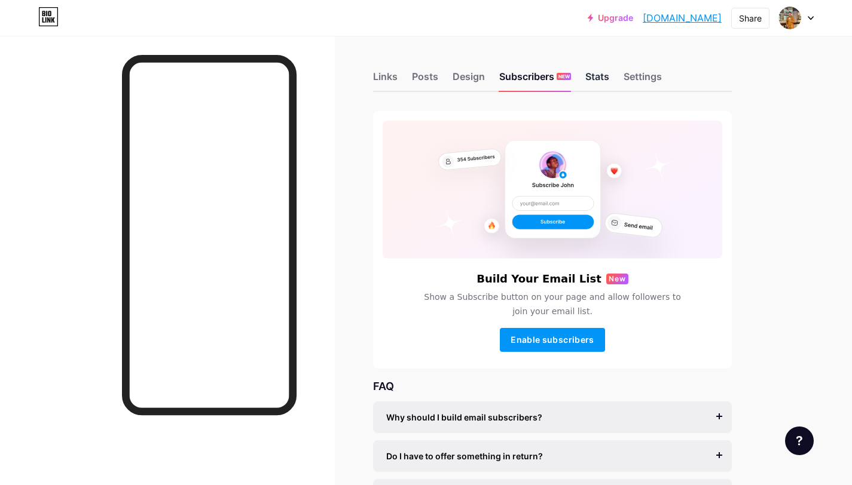  Describe the element at coordinates (464, 456) in the screenshot. I see `span: Do I have to offer something in return?` at that location.